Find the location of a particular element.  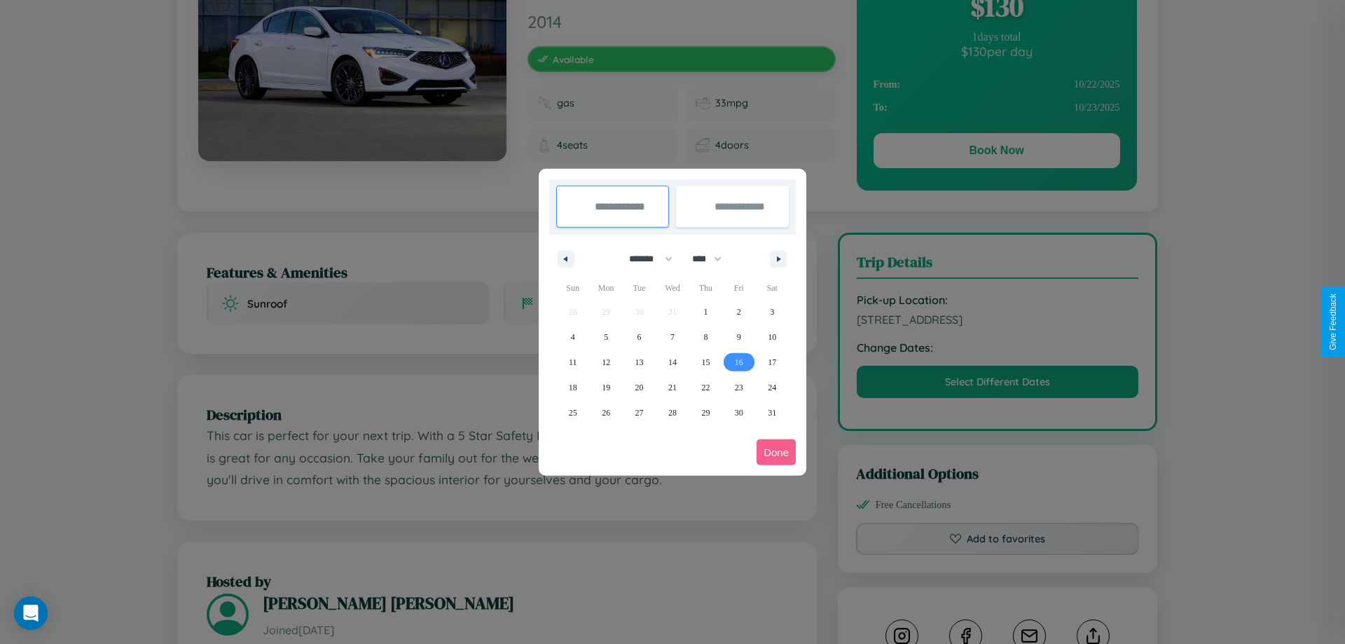

span: 15 is located at coordinates (706, 362).